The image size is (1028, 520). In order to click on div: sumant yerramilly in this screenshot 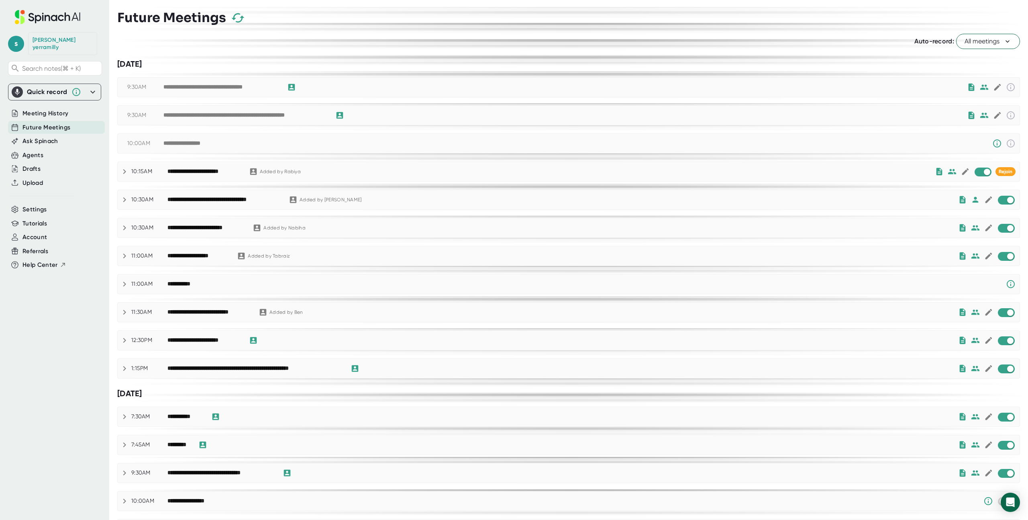, I will do `click(63, 43)`.